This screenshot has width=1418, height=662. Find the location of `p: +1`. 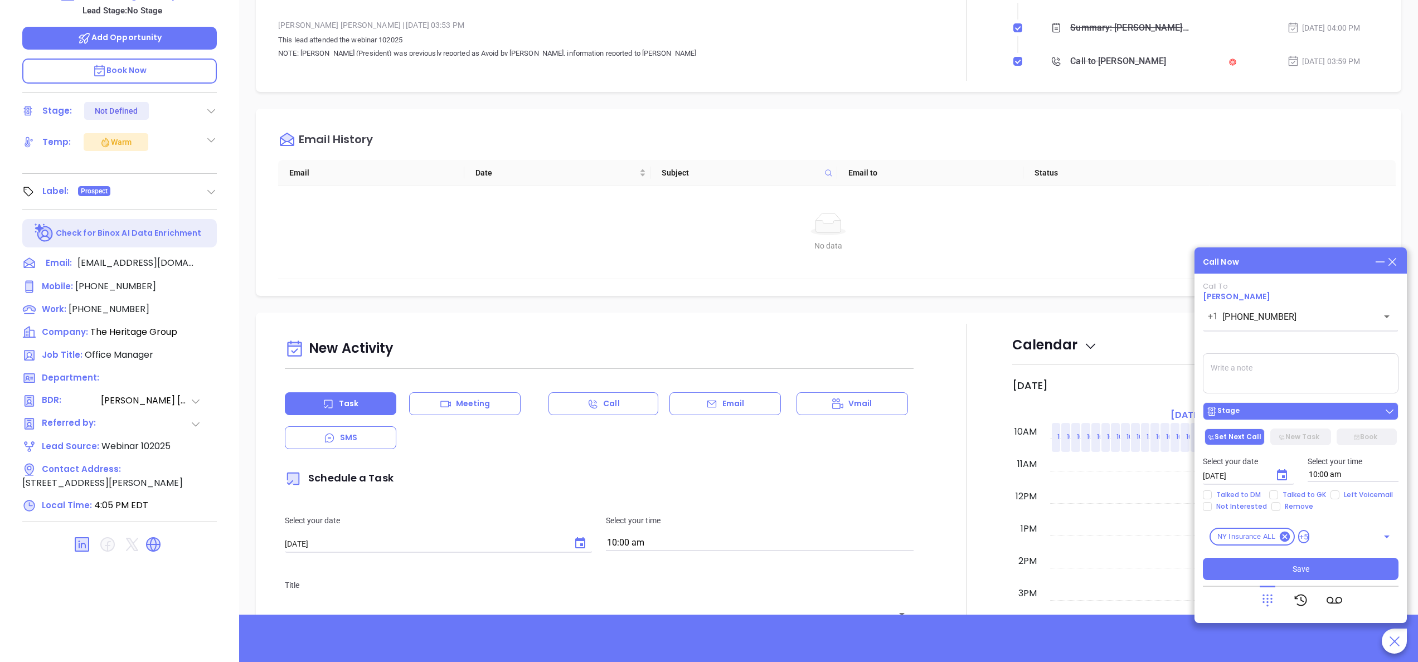

p: +1 is located at coordinates (1213, 317).